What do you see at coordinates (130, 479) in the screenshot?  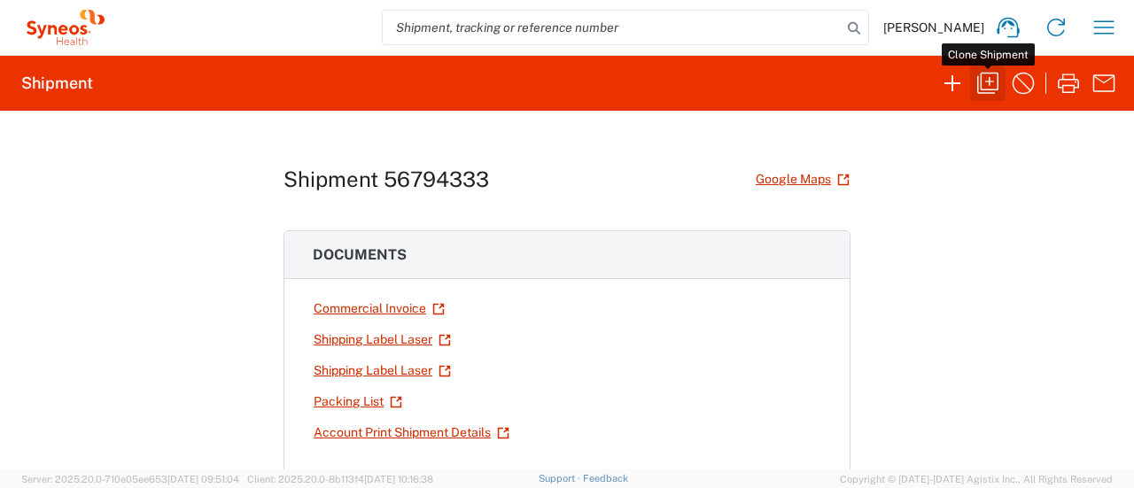 I see `span: Server: 2025.20.0-710e05ee653` at bounding box center [130, 479].